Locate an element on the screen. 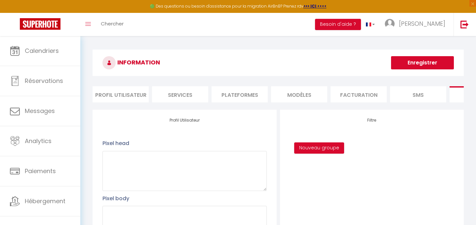 Image resolution: width=476 pixels, height=225 pixels. li: MODÈLES is located at coordinates (299, 94).